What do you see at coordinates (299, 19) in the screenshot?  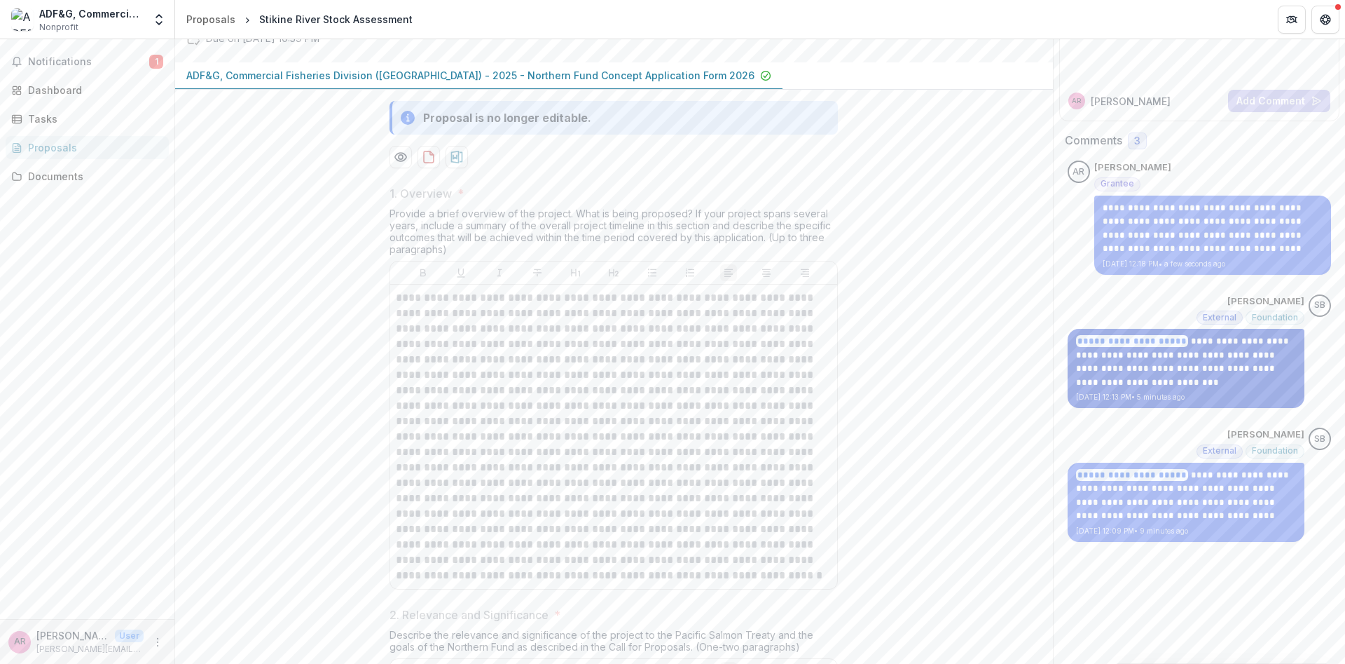 I see `nav: breadcrumb` at bounding box center [299, 19].